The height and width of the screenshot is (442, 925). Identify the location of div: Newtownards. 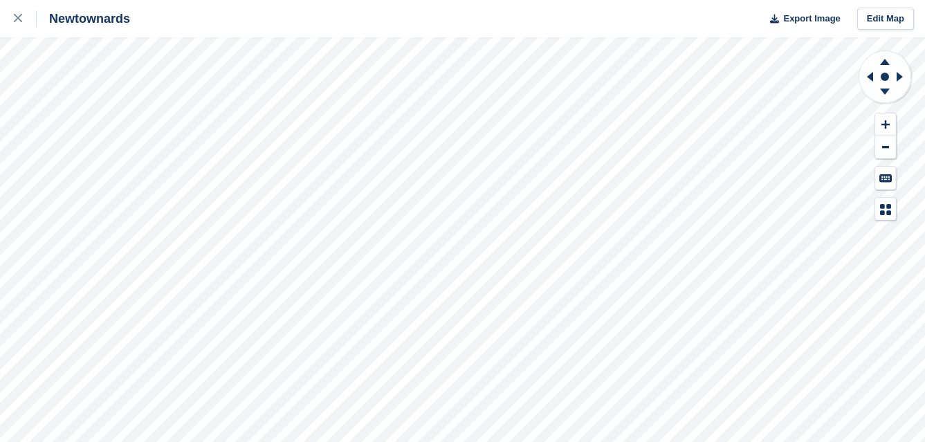
(83, 19).